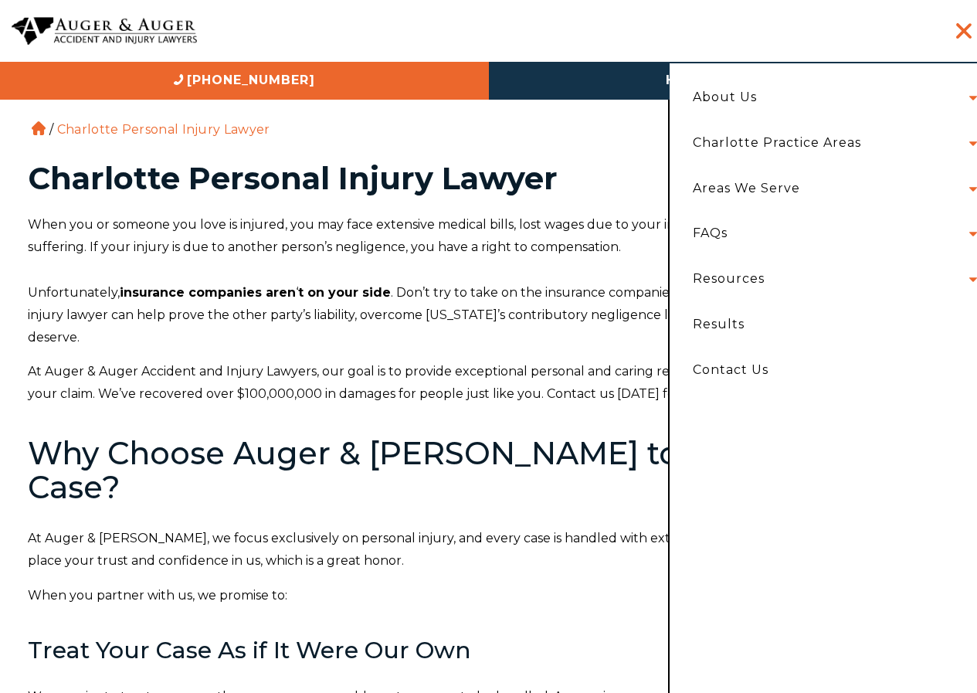 The height and width of the screenshot is (693, 977). I want to click on h3: Treat Your Case As if It Were Our Own, so click(489, 649).